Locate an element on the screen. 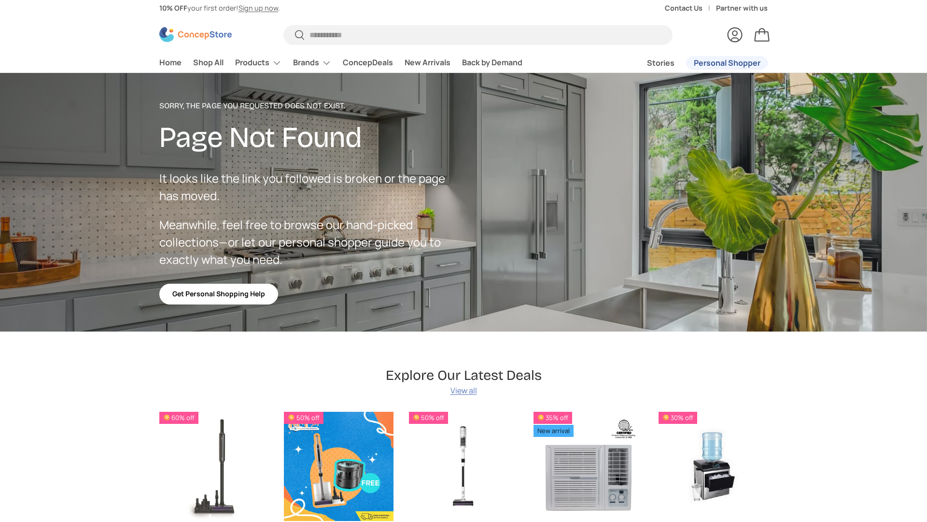 The height and width of the screenshot is (522, 927). a: Condura Large Capacity Ice Maker is located at coordinates (713, 466).